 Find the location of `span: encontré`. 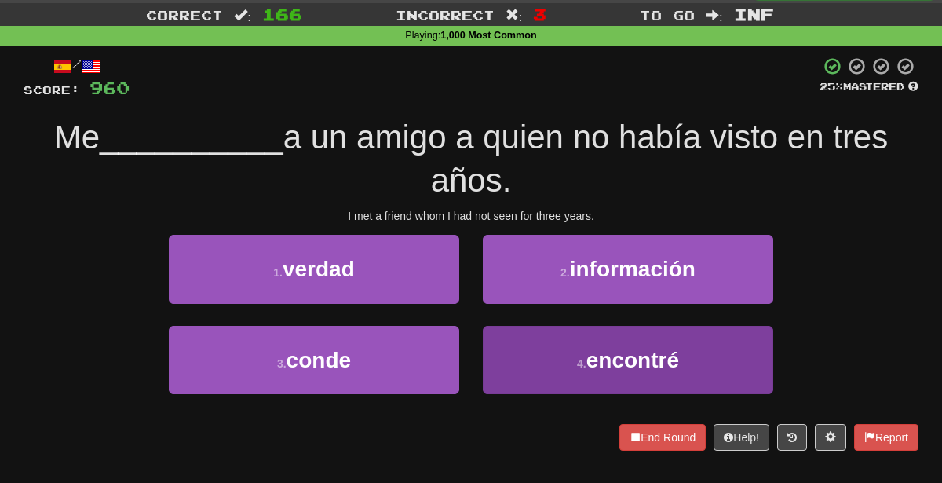

span: encontré is located at coordinates (633, 360).